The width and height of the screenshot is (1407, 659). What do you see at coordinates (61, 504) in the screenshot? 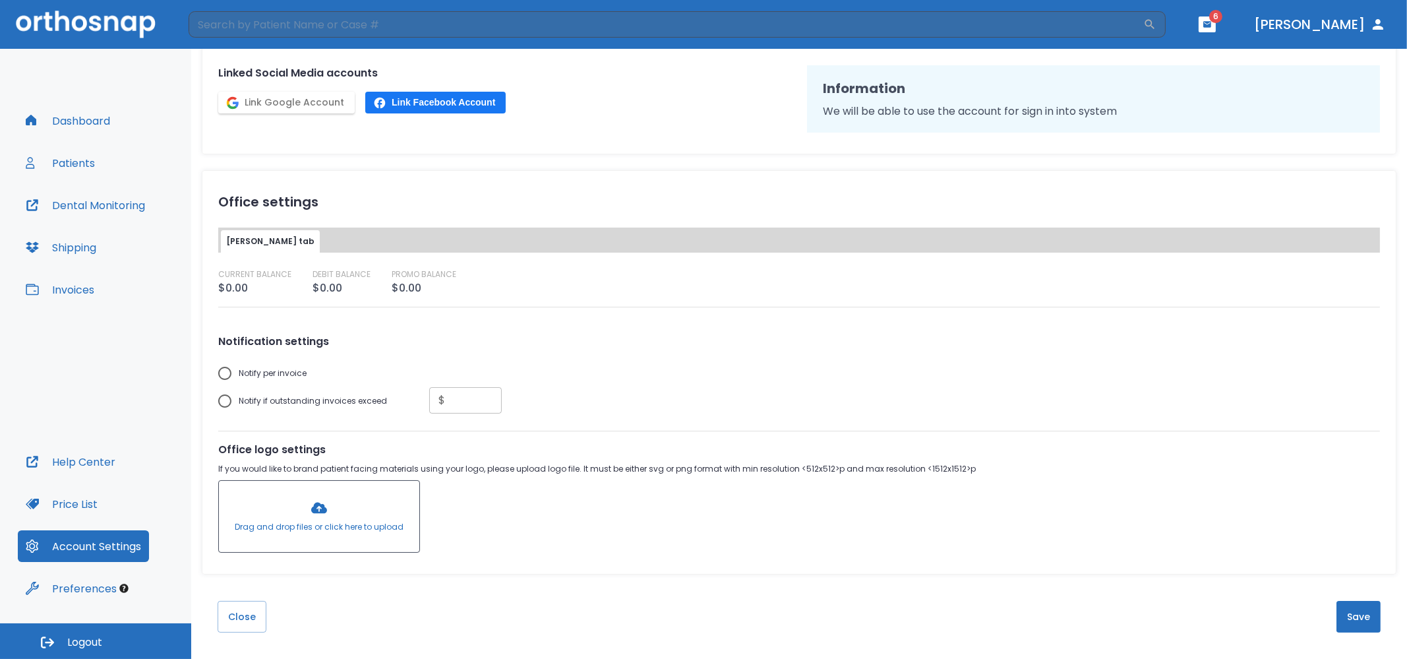
I see `a: Price List` at bounding box center [61, 504].